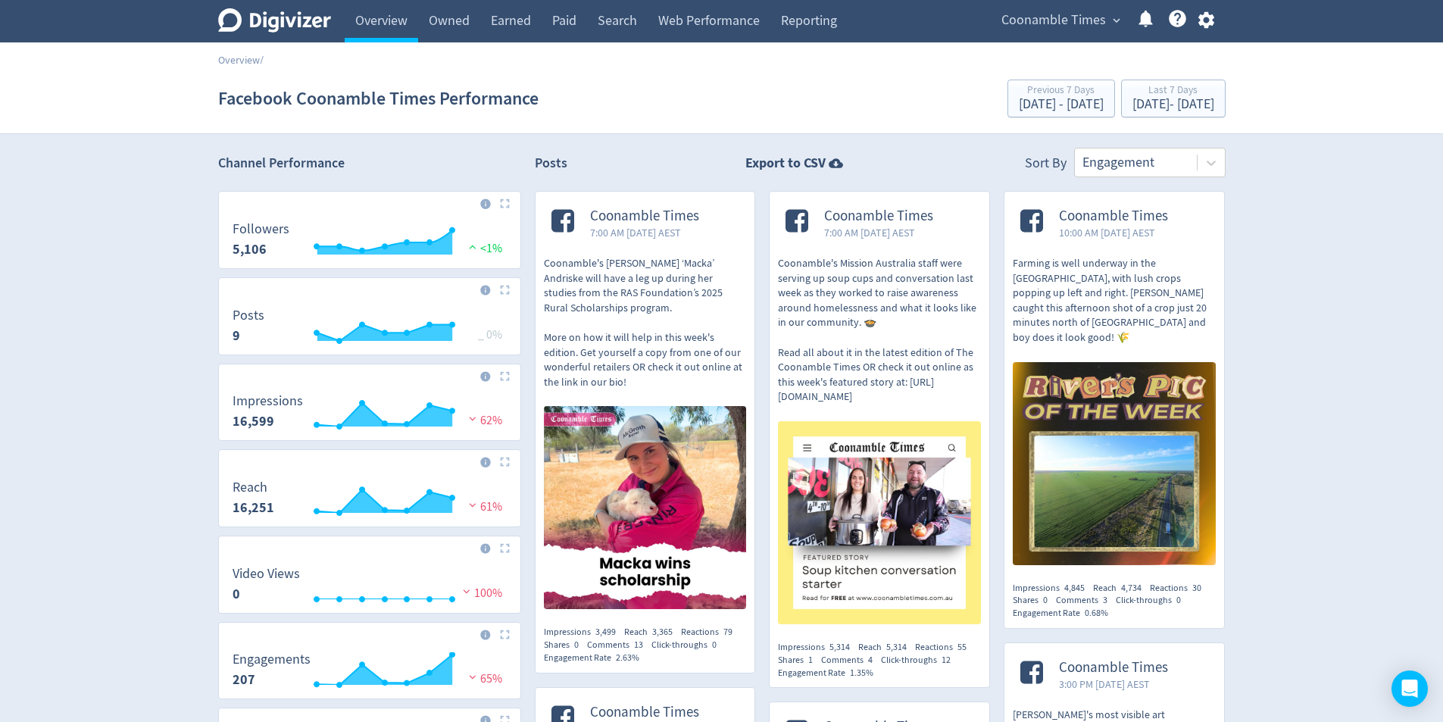 This screenshot has height=722, width=1443. What do you see at coordinates (483, 679) in the screenshot?
I see `span: 65%` at bounding box center [483, 679].